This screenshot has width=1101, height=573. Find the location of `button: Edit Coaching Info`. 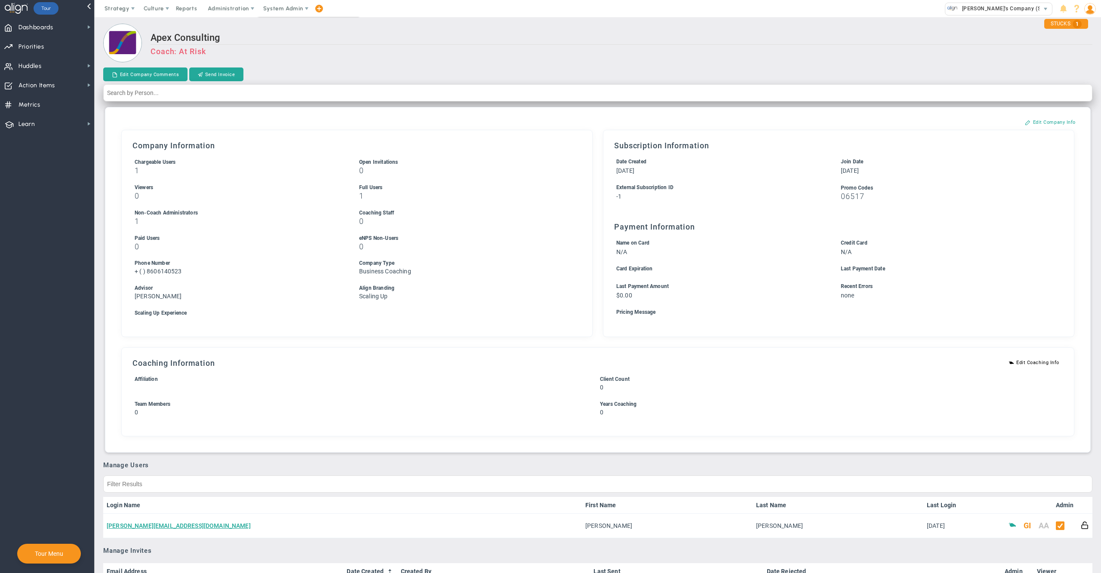

button: Edit Coaching Info is located at coordinates (1034, 363).